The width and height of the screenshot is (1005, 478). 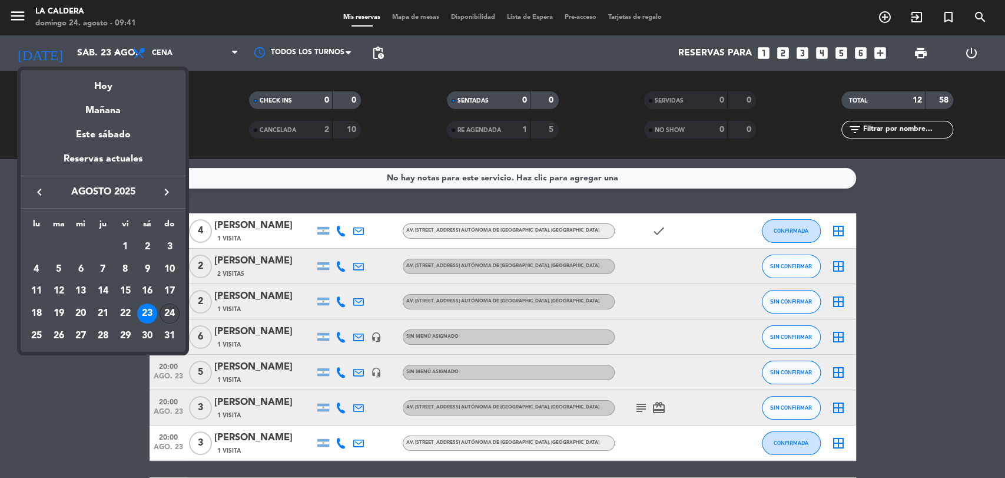 I want to click on div: 11, so click(x=37, y=292).